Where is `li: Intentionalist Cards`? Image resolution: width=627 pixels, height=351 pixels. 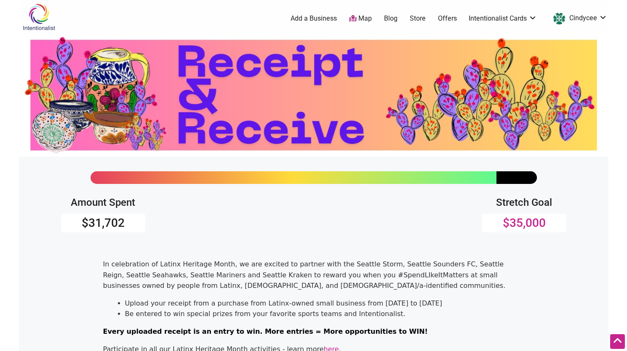 li: Intentionalist Cards is located at coordinates (503, 19).